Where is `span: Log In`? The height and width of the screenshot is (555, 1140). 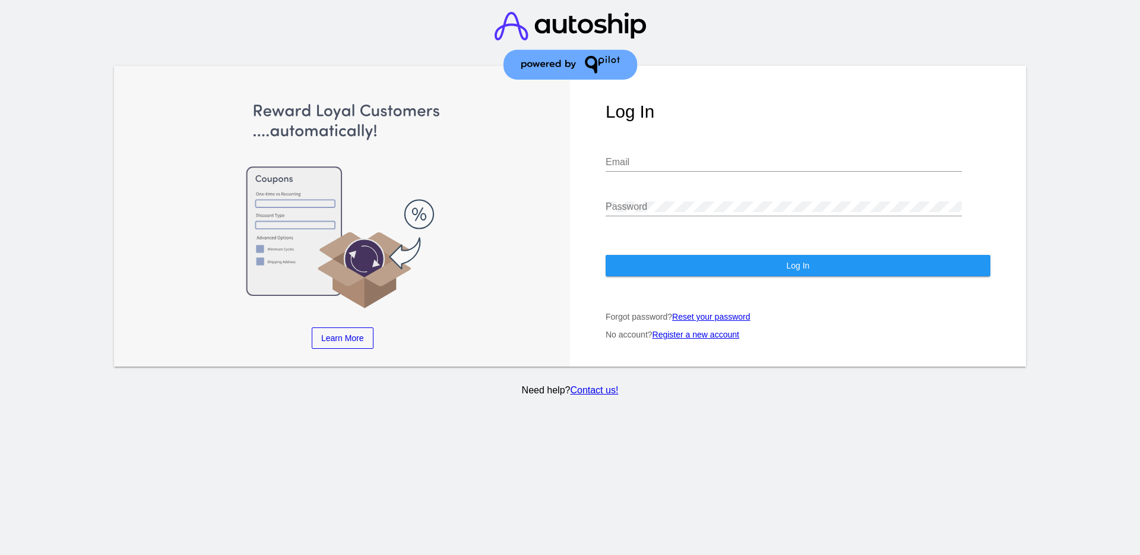 span: Log In is located at coordinates (798, 265).